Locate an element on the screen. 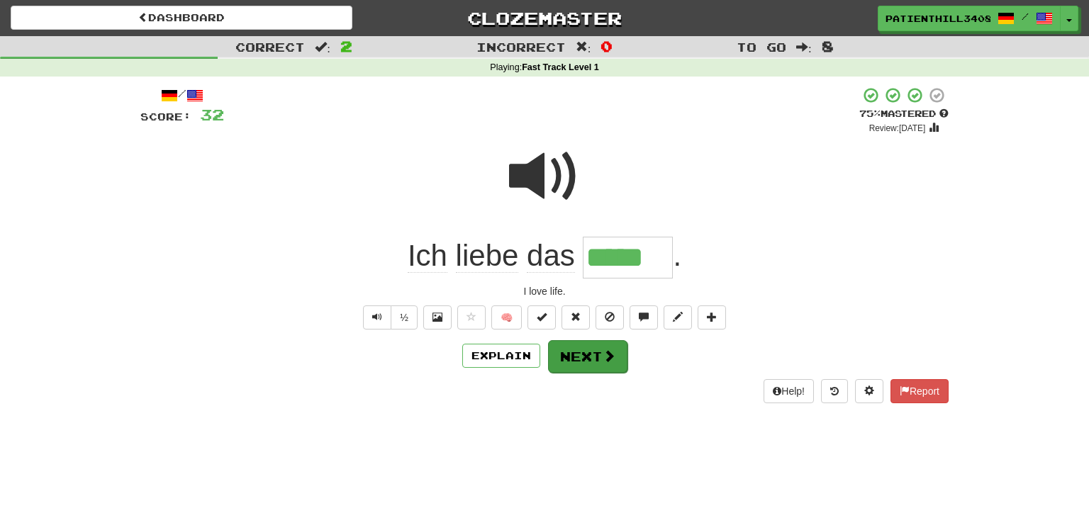 This screenshot has height=518, width=1089. button: ½ is located at coordinates (404, 317).